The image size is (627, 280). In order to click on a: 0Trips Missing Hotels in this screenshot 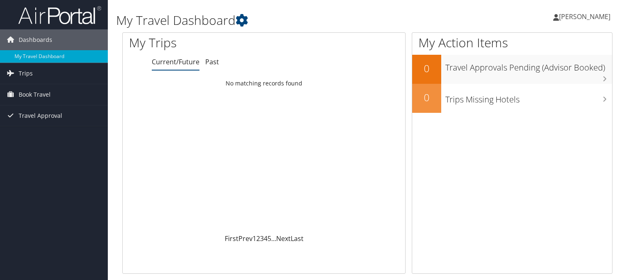, I will do `click(512, 98)`.